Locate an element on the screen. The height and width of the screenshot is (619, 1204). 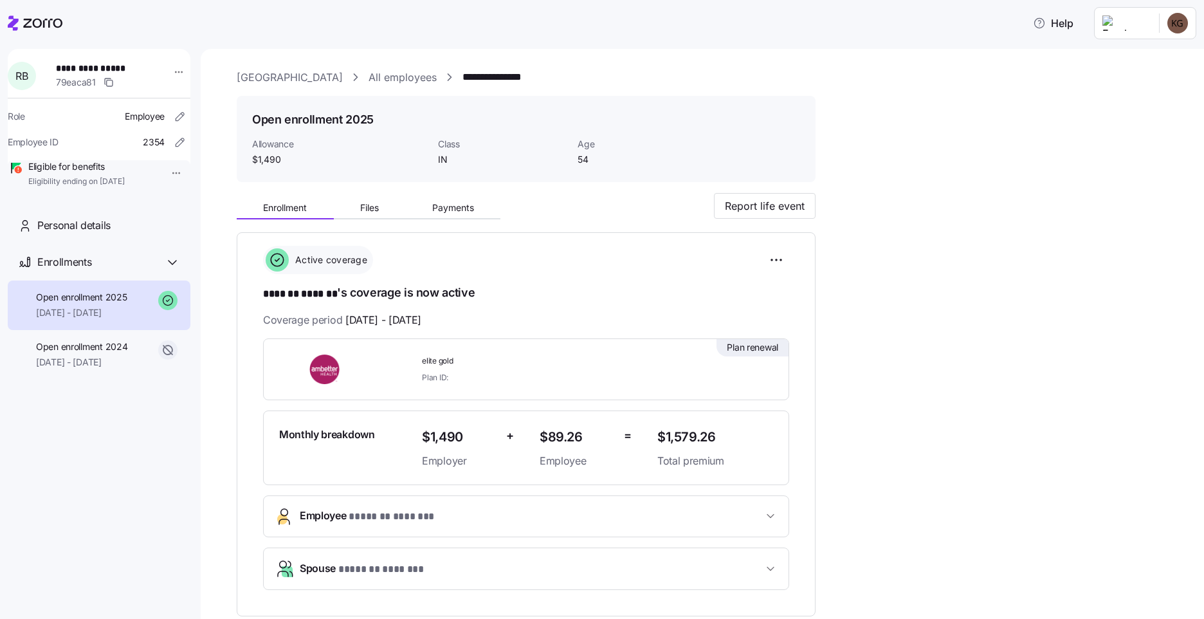
span: Role is located at coordinates (16, 116).